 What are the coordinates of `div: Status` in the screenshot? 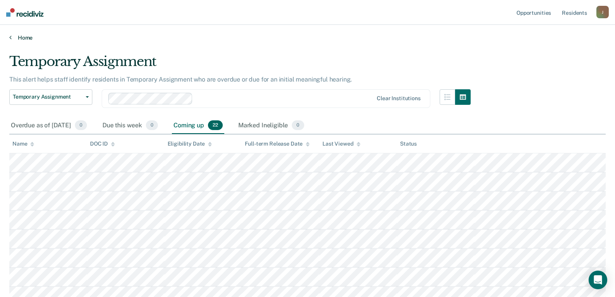 It's located at (408, 144).